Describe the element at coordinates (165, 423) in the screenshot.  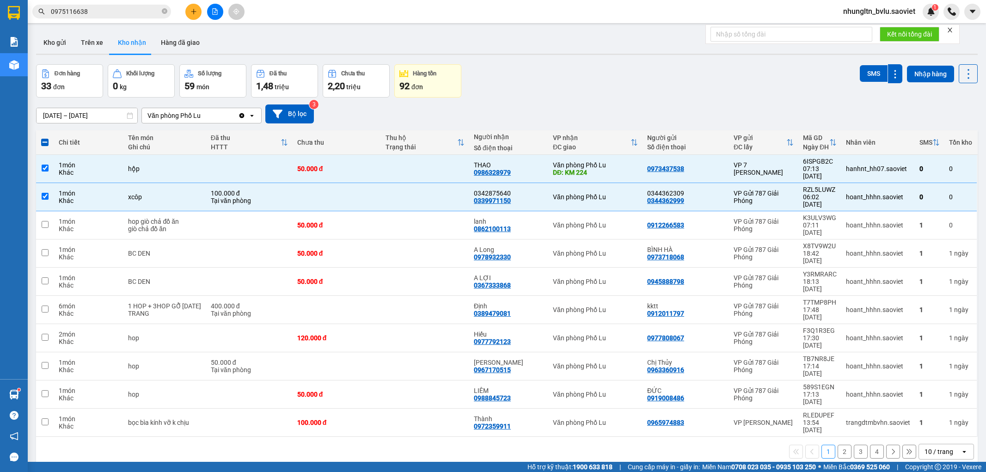
I see `div: bọc bìa kính vỡ k chịu` at that location.